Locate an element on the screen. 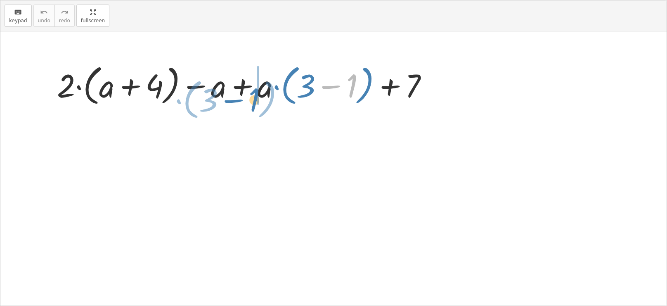 This screenshot has height=306, width=667. button: redoredo is located at coordinates (64, 16).